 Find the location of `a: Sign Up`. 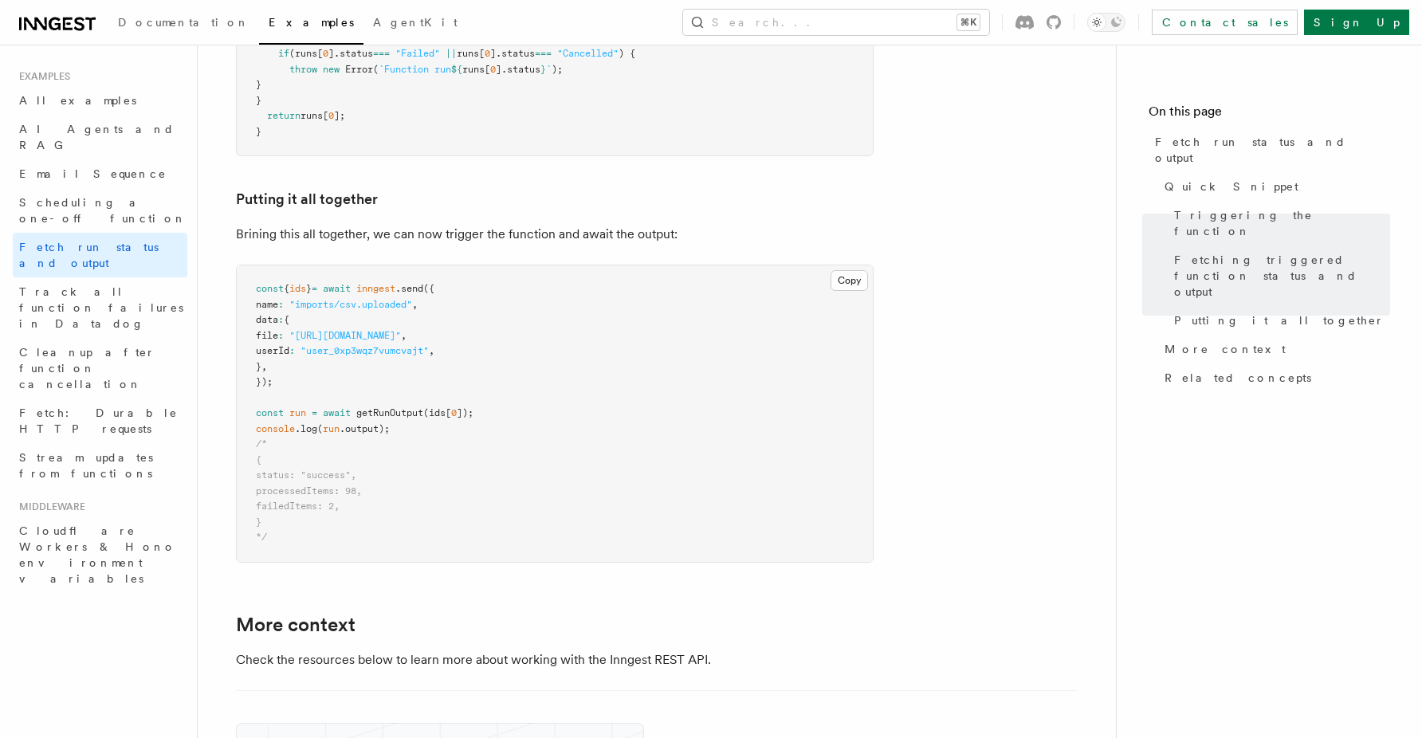

a: Sign Up is located at coordinates (1356, 22).